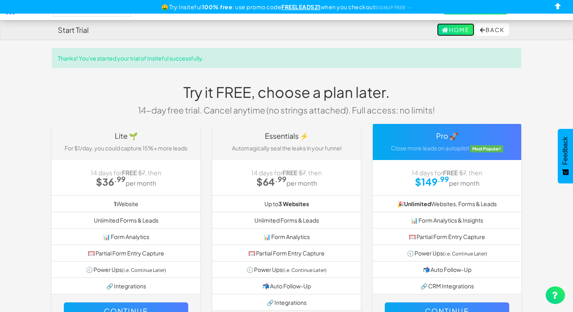 The height and width of the screenshot is (312, 573). Describe the element at coordinates (447, 220) in the screenshot. I see `li: 📊 Form Analytics & Insights` at that location.